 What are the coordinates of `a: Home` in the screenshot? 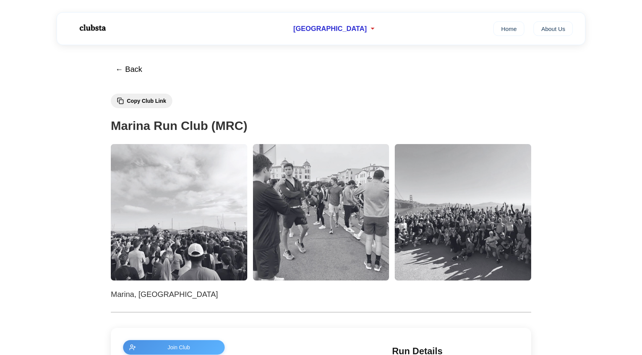 It's located at (509, 29).